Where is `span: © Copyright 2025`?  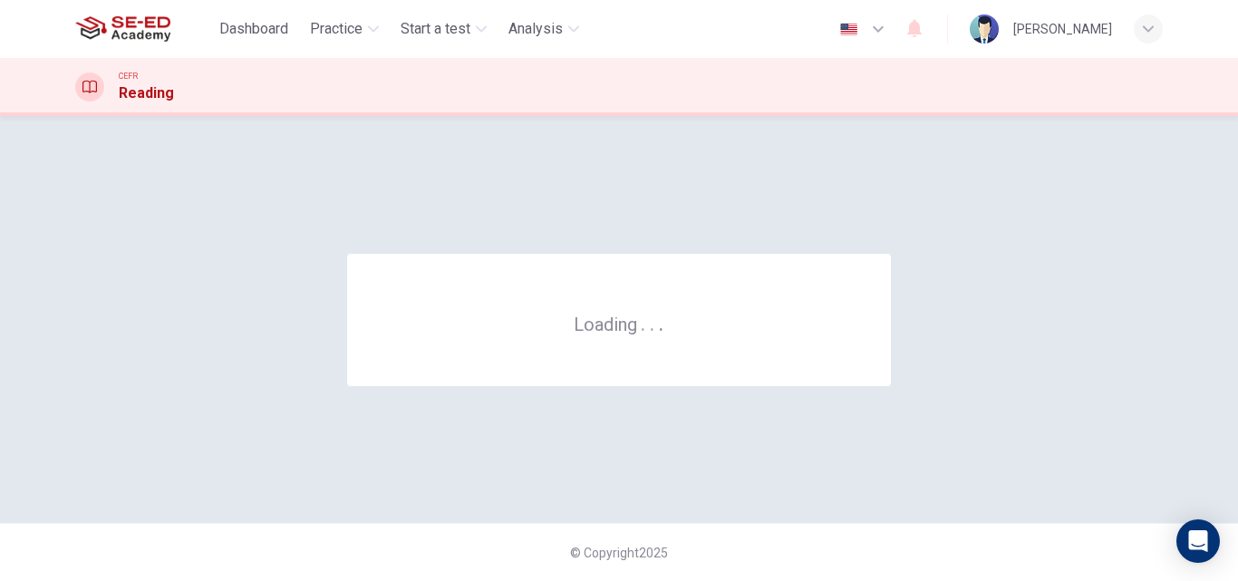
span: © Copyright 2025 is located at coordinates (619, 553).